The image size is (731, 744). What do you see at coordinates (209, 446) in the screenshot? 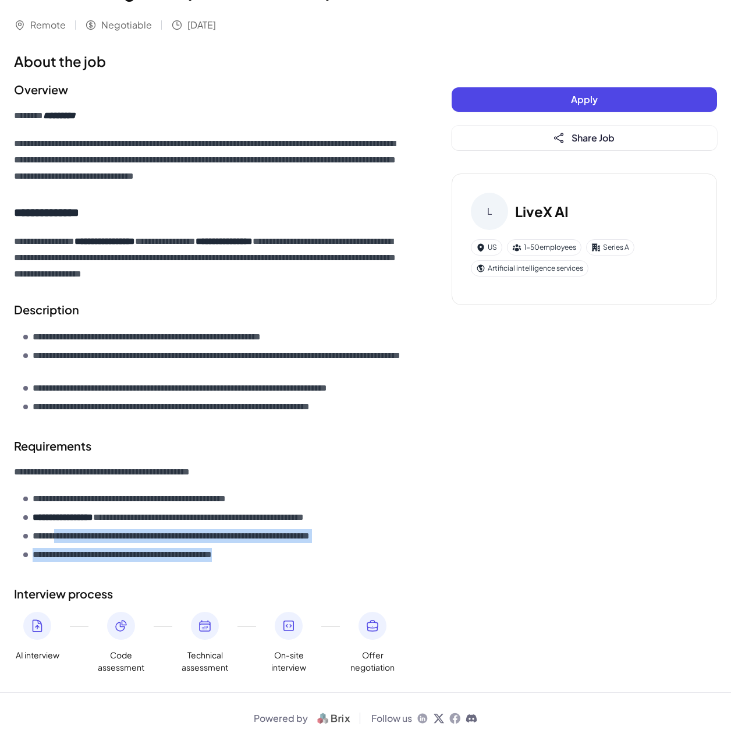
I see `h2: Requirements` at bounding box center [209, 446].